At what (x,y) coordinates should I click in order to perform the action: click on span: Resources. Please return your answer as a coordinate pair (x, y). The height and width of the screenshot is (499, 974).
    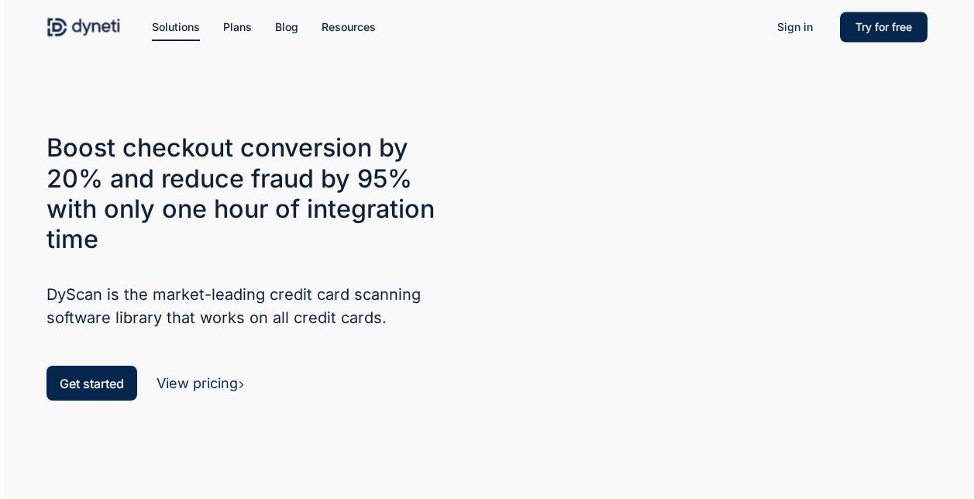
    Looking at the image, I should click on (349, 26).